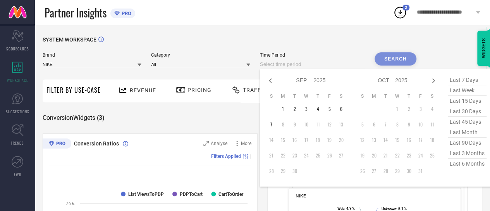 This screenshot has width=490, height=211. I want to click on td: Tue Oct 28 2025, so click(386, 171).